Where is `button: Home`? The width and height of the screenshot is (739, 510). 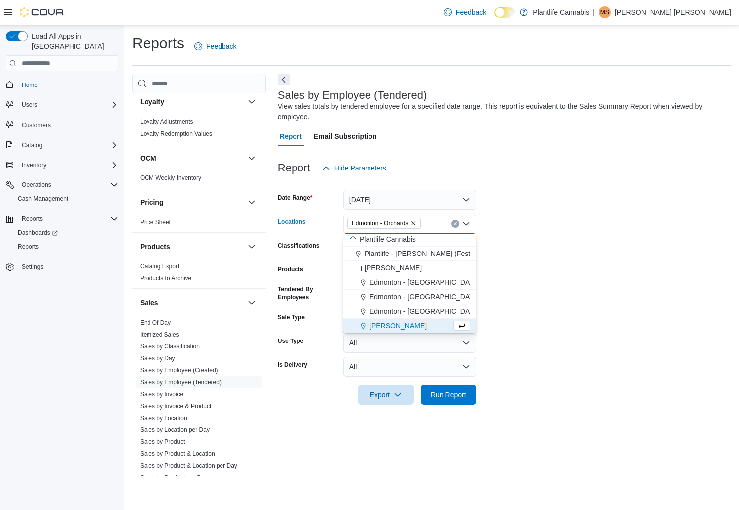
button: Home is located at coordinates (62, 84).